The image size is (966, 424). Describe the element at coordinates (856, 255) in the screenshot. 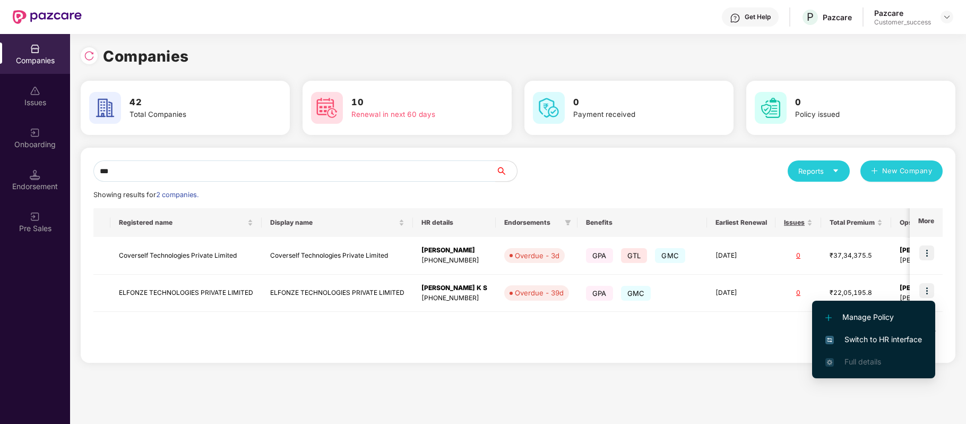

I see `div: ₹37,34,375.5` at that location.